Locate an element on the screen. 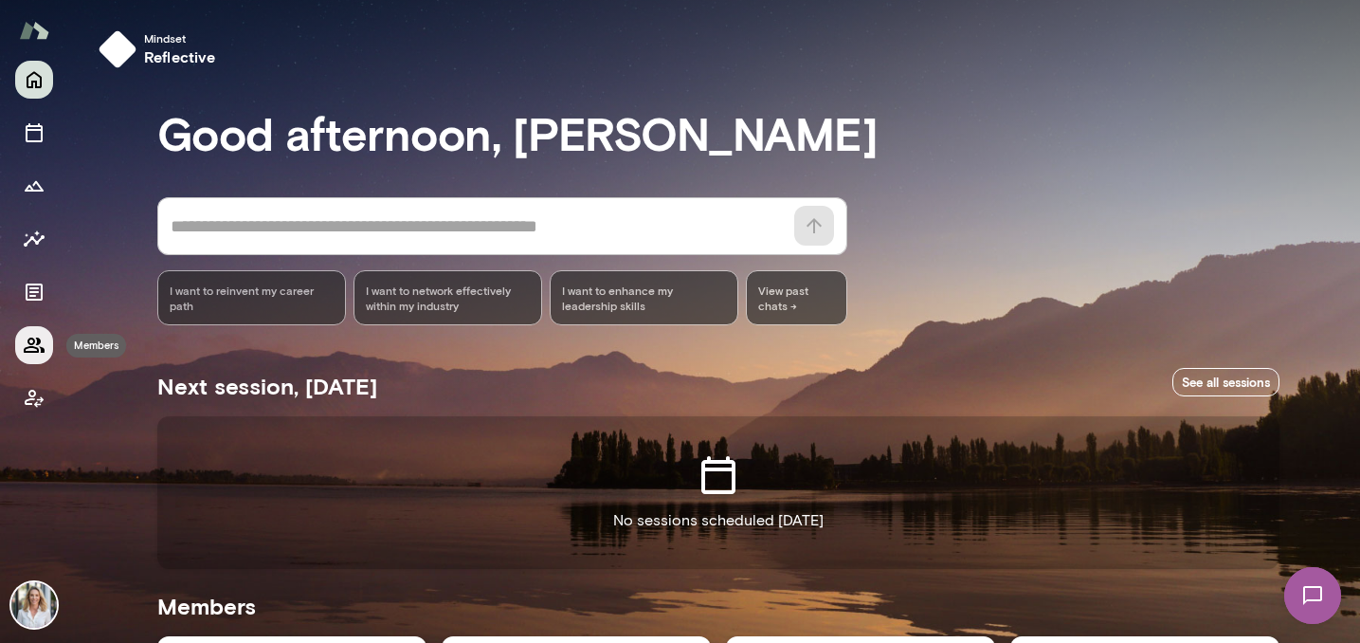 The image size is (1360, 643). img: Mento is located at coordinates (34, 30).